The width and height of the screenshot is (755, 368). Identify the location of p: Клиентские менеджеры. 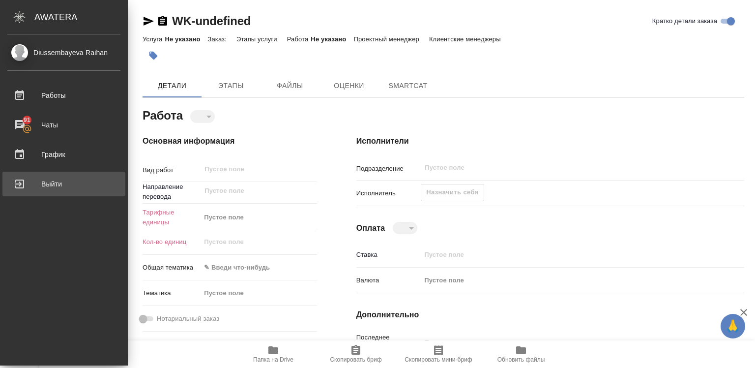
(466, 39).